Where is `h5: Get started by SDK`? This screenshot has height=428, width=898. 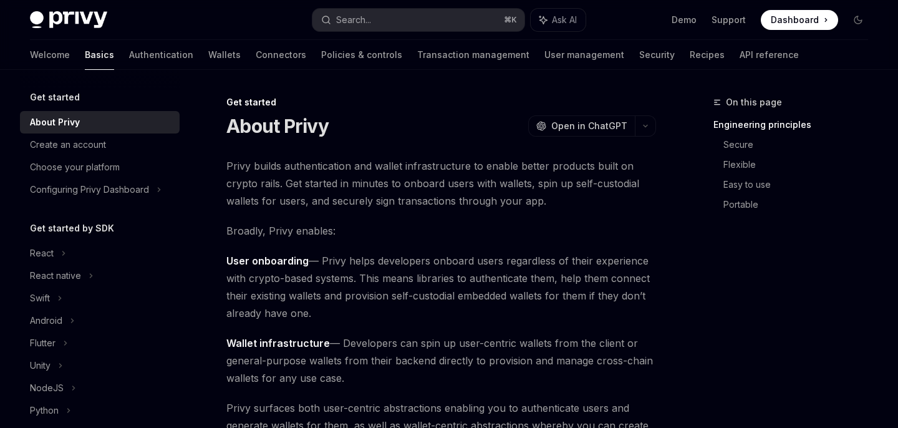 h5: Get started by SDK is located at coordinates (72, 228).